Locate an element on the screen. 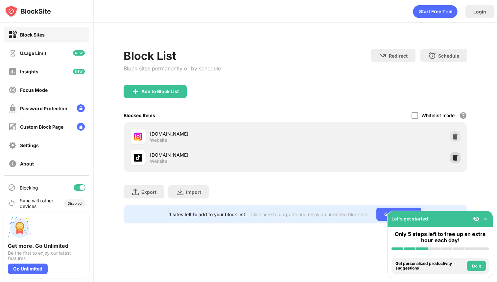 The height and width of the screenshot is (282, 497). div: Get personalized productivity suggestions is located at coordinates (430, 266).